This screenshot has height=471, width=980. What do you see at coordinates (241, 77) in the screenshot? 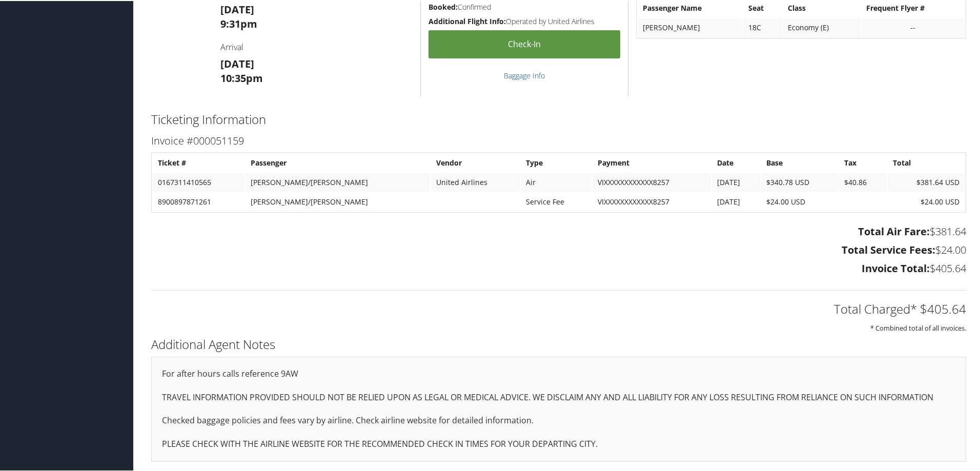
I see `strong: 10:35pm` at bounding box center [241, 77].